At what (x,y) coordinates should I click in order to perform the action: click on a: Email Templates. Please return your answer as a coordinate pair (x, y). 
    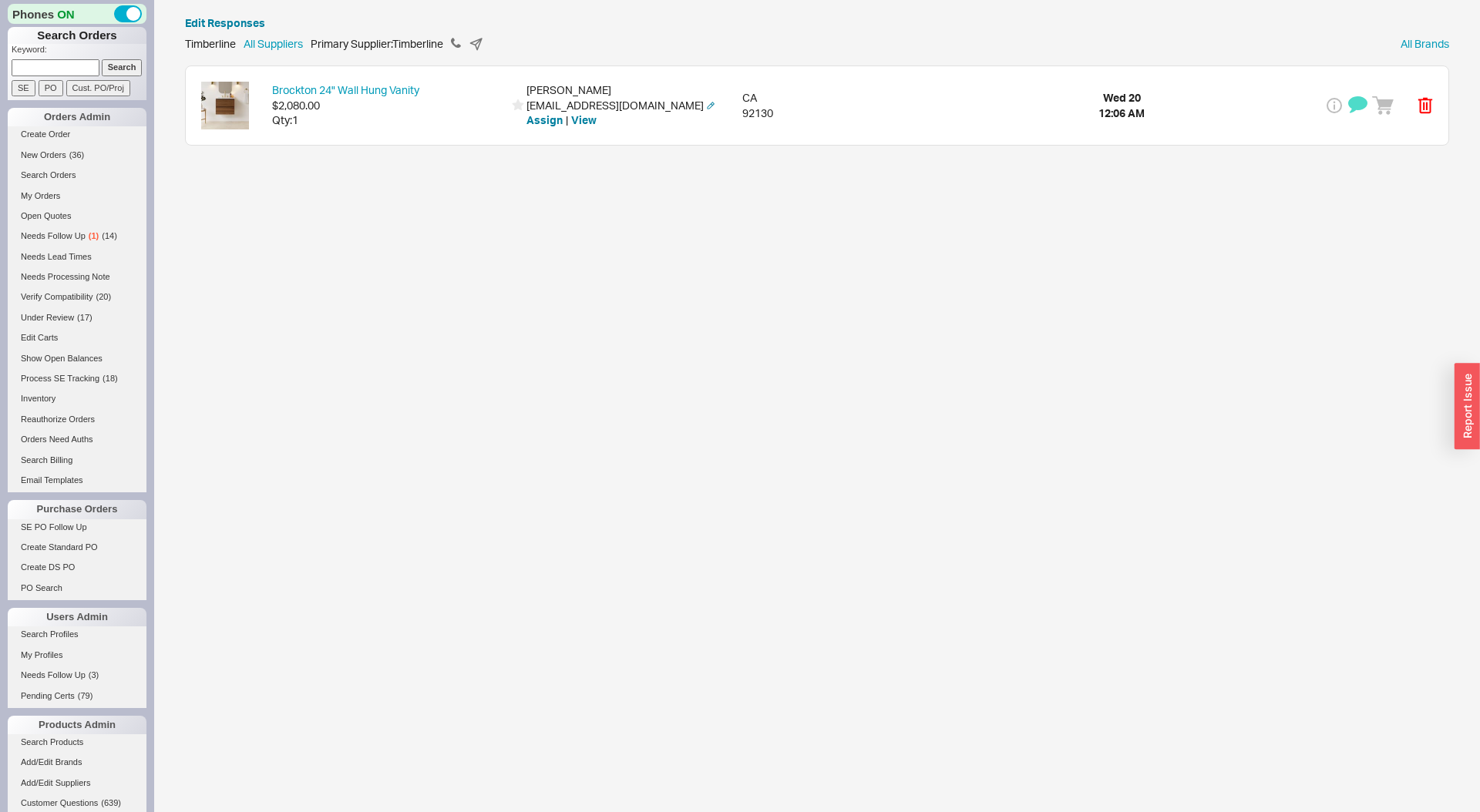
    Looking at the image, I should click on (77, 480).